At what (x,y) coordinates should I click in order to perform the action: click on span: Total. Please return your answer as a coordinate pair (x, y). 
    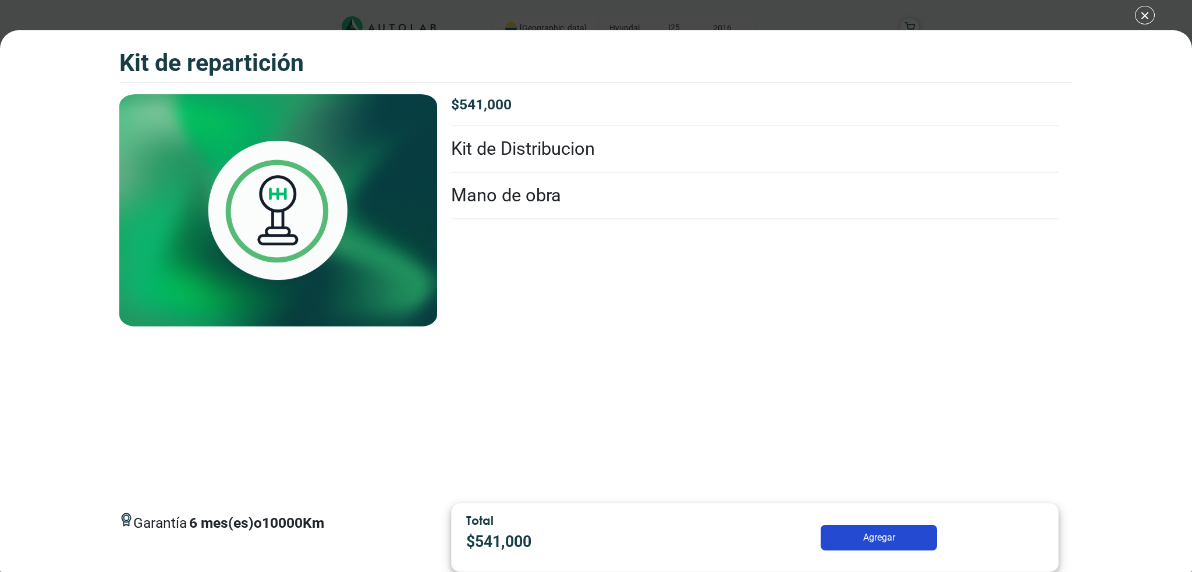
    Looking at the image, I should click on (480, 520).